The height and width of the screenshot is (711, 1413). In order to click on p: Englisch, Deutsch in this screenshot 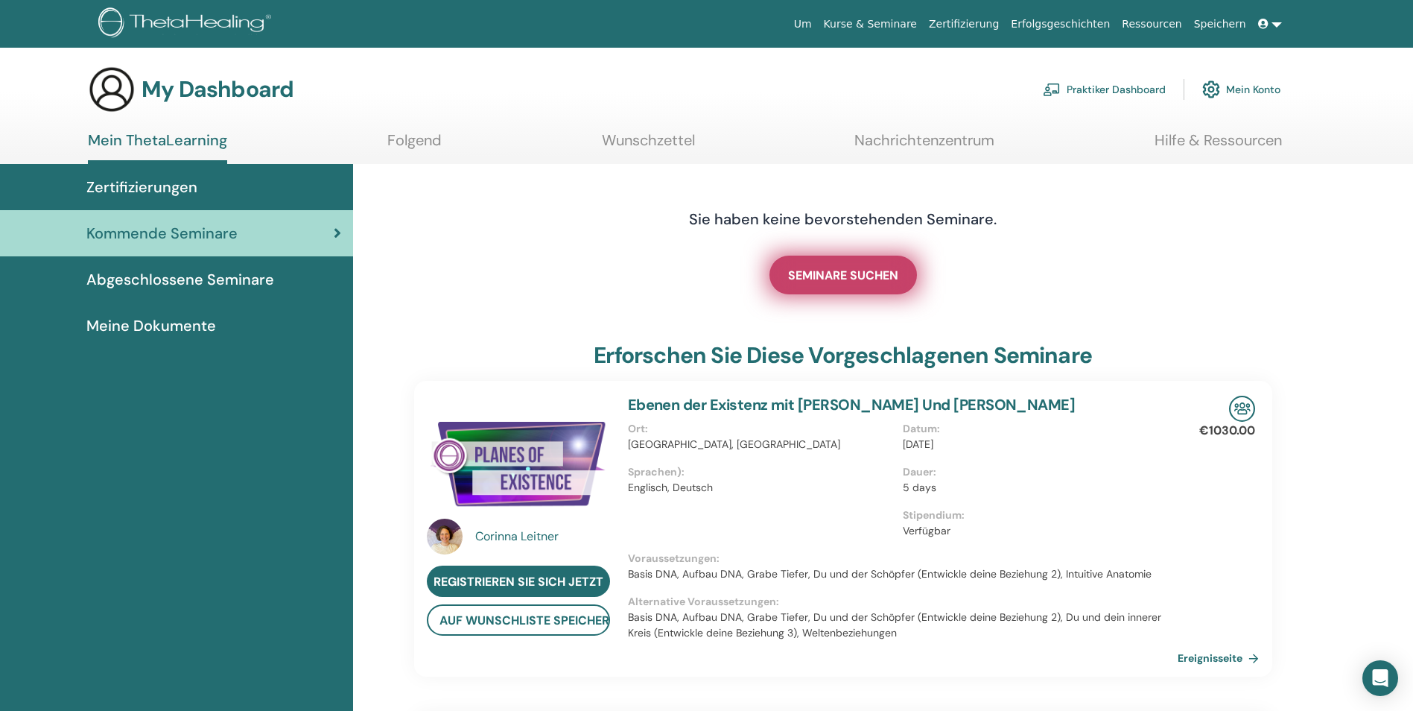, I will do `click(761, 487)`.